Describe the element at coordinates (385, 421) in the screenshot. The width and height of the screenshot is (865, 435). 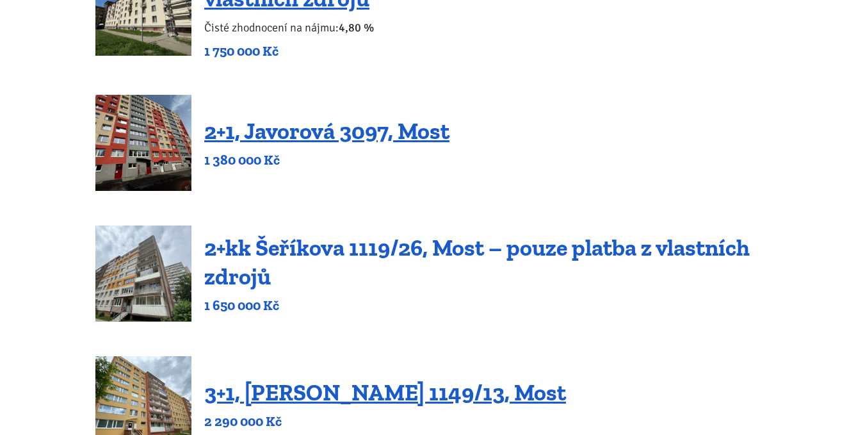
I see `p: 2 290 000 Kč` at that location.